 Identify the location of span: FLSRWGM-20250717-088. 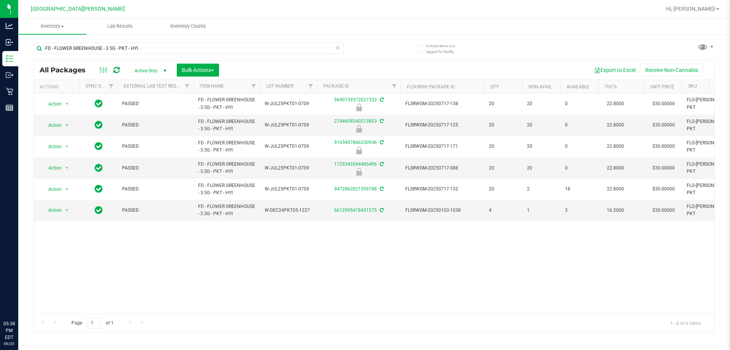
(443, 168).